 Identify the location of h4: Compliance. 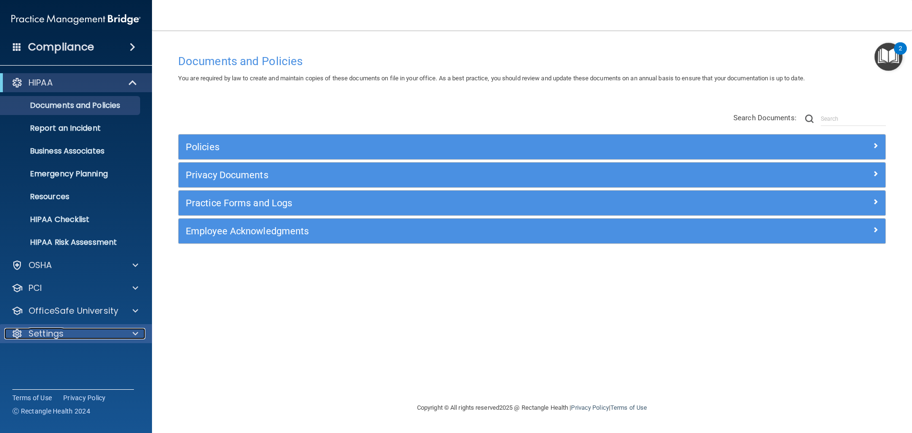
(61, 47).